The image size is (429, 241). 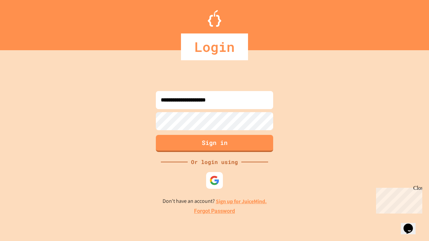 I want to click on div: Chat with us now!Close, so click(x=24, y=22).